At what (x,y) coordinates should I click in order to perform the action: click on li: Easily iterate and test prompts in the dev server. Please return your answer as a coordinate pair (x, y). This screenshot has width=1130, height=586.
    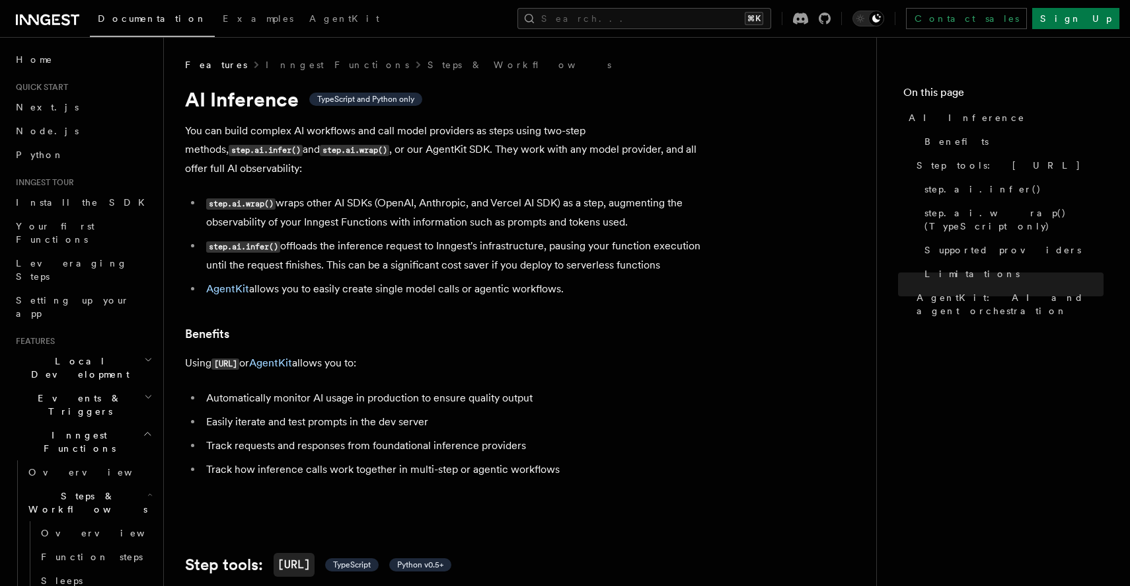
    Looking at the image, I should click on (458, 422).